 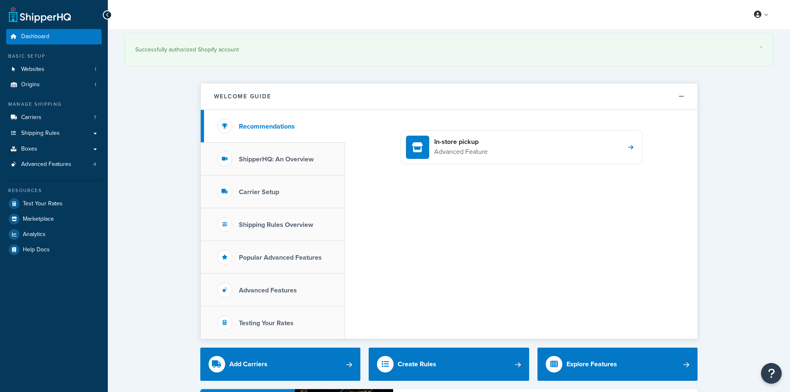 What do you see at coordinates (54, 219) in the screenshot?
I see `a: Marketplace` at bounding box center [54, 219].